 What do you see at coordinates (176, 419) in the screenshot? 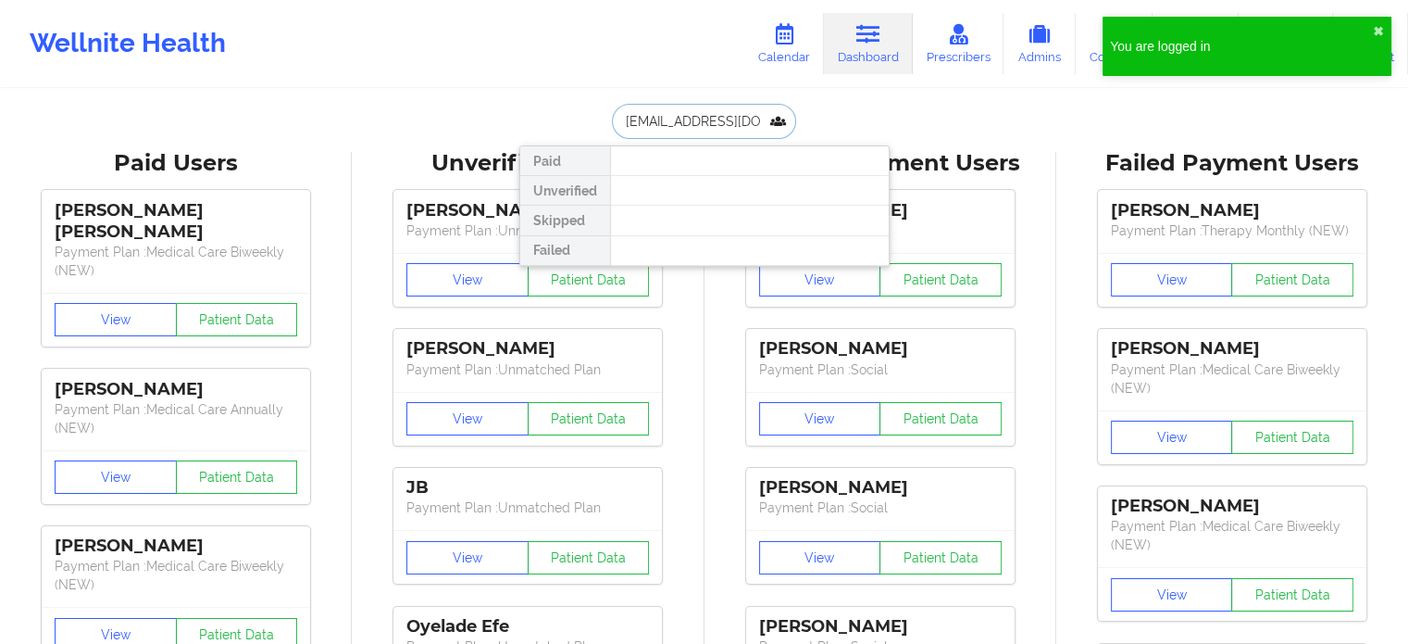
I see `p: Payment Plan : Medical Care Annually (NEW)` at bounding box center [176, 419].